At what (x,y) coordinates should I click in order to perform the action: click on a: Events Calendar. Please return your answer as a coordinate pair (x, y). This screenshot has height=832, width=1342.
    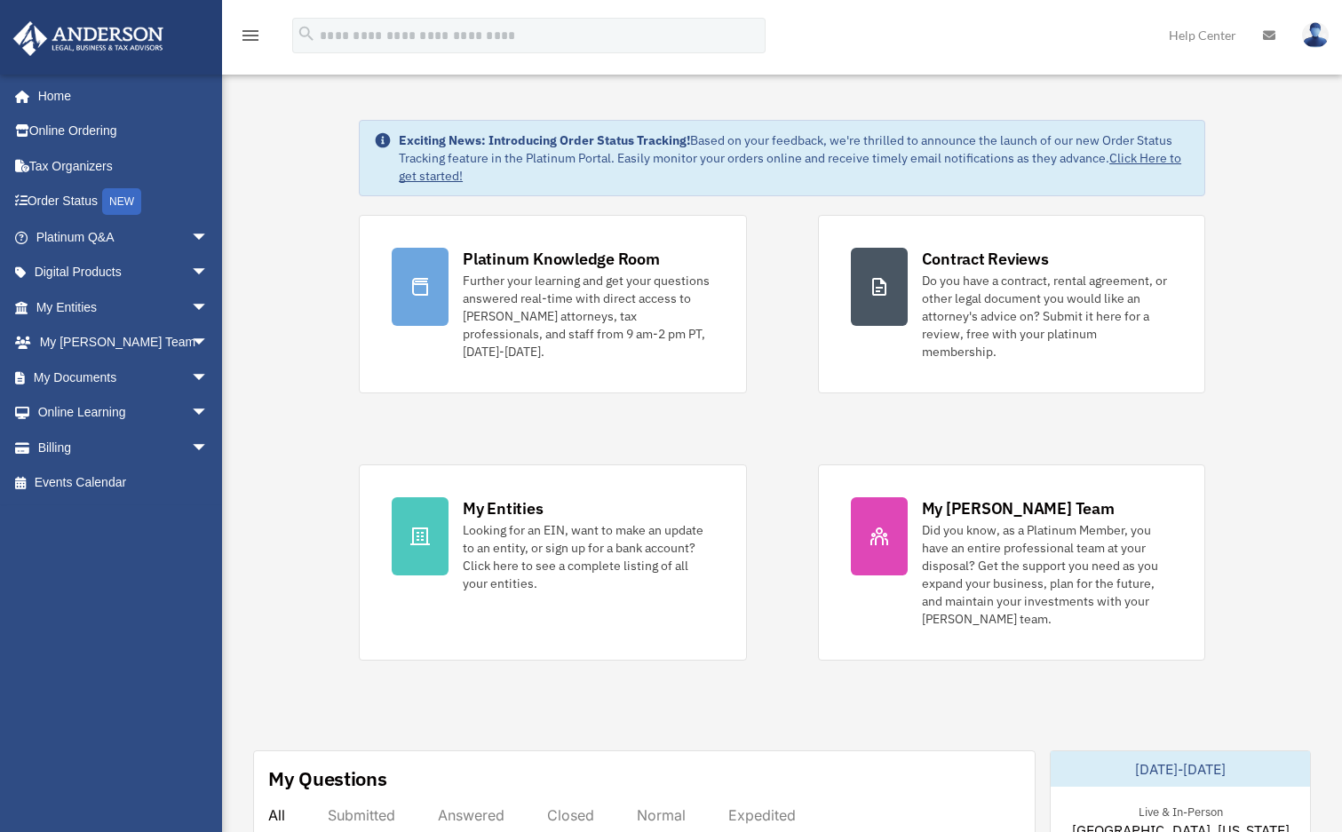
    Looking at the image, I should click on (123, 483).